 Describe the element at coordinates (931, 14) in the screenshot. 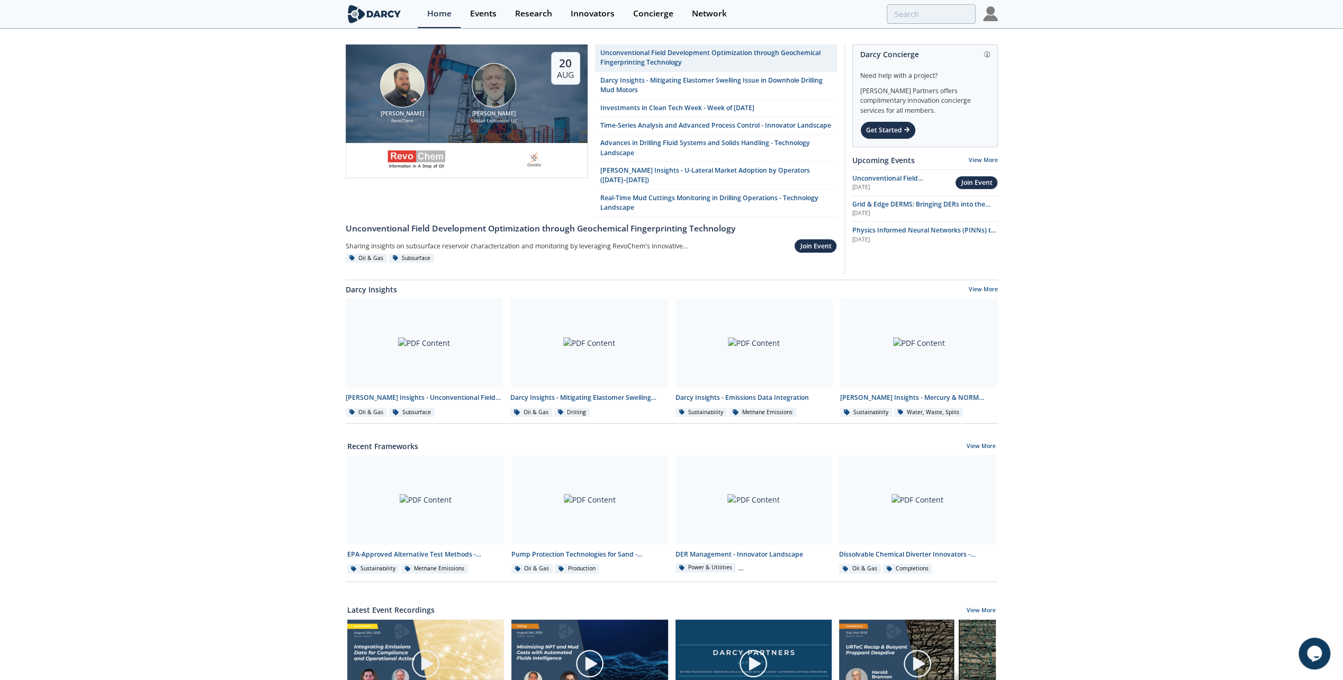

I see `input: Advanced Search` at that location.